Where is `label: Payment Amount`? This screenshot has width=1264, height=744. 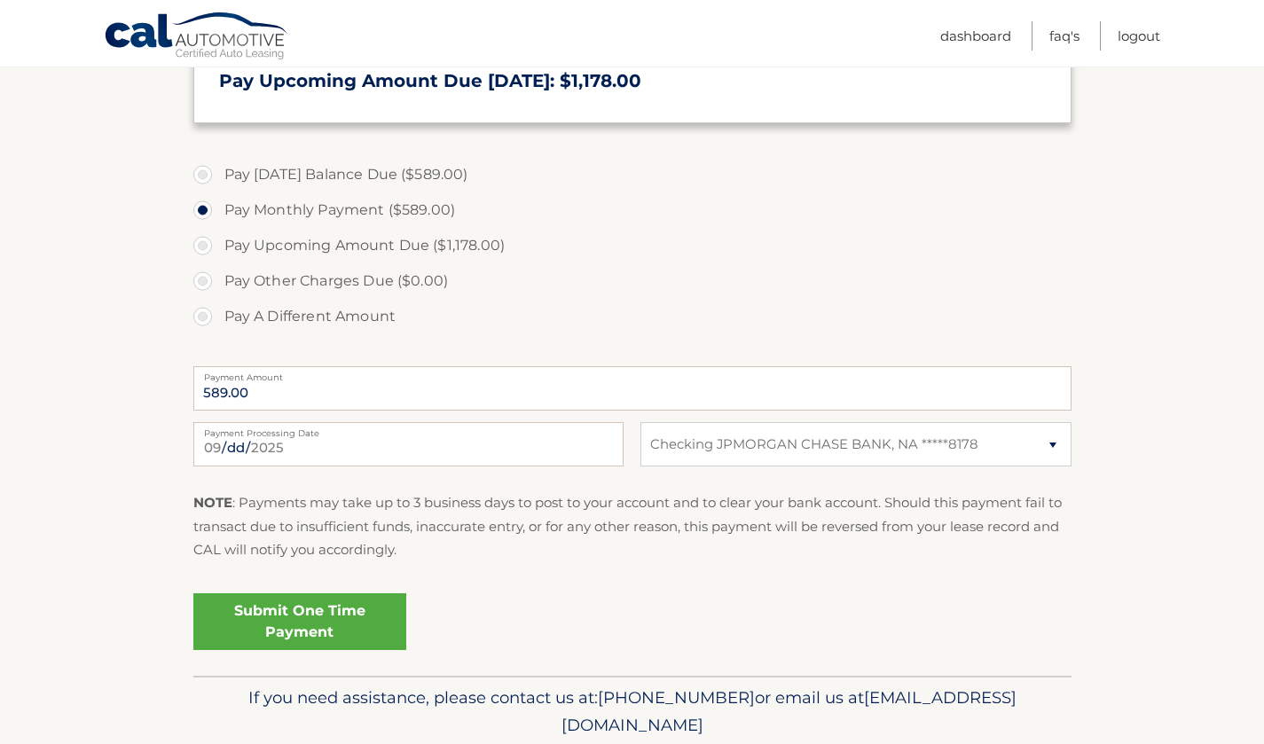 label: Payment Amount is located at coordinates (632, 373).